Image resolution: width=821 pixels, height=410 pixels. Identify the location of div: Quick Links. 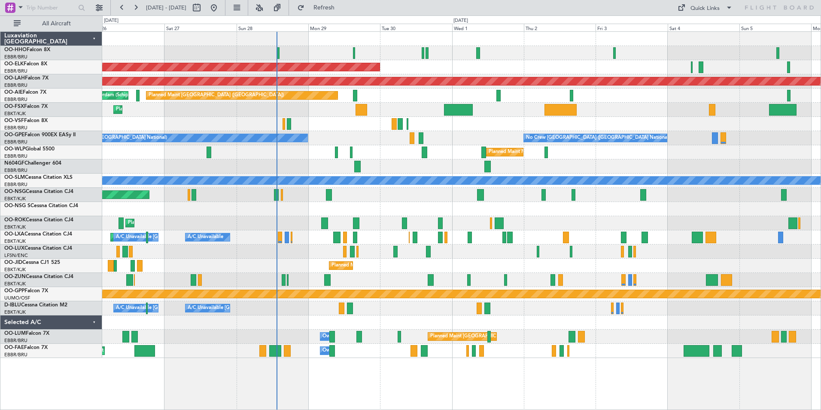
(705, 9).